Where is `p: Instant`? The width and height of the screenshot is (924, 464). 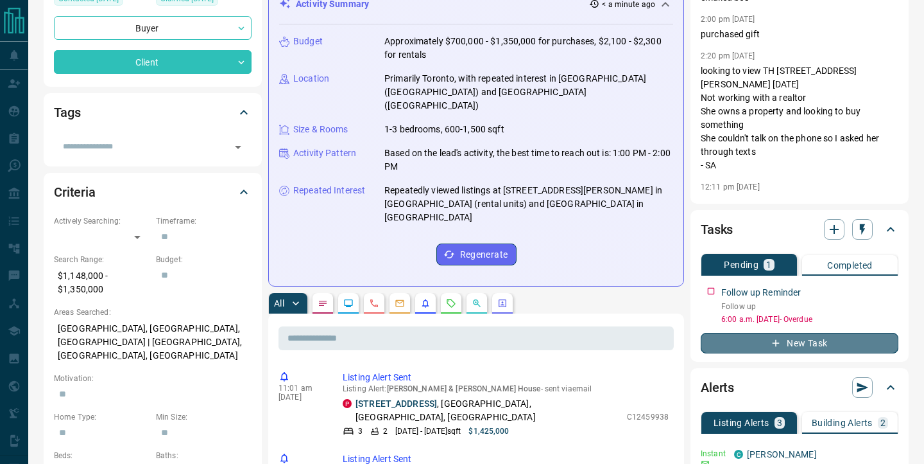 p: Instant is located at coordinates (714, 453).